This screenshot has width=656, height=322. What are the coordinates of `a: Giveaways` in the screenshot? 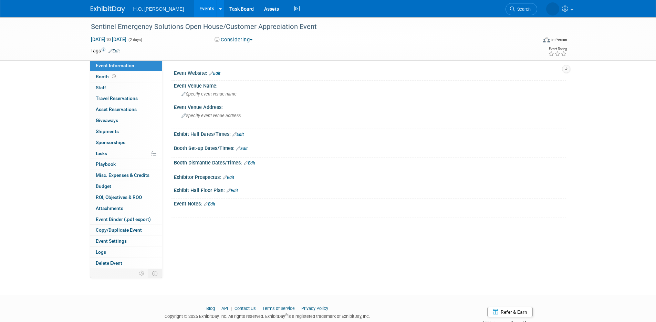 It's located at (126, 120).